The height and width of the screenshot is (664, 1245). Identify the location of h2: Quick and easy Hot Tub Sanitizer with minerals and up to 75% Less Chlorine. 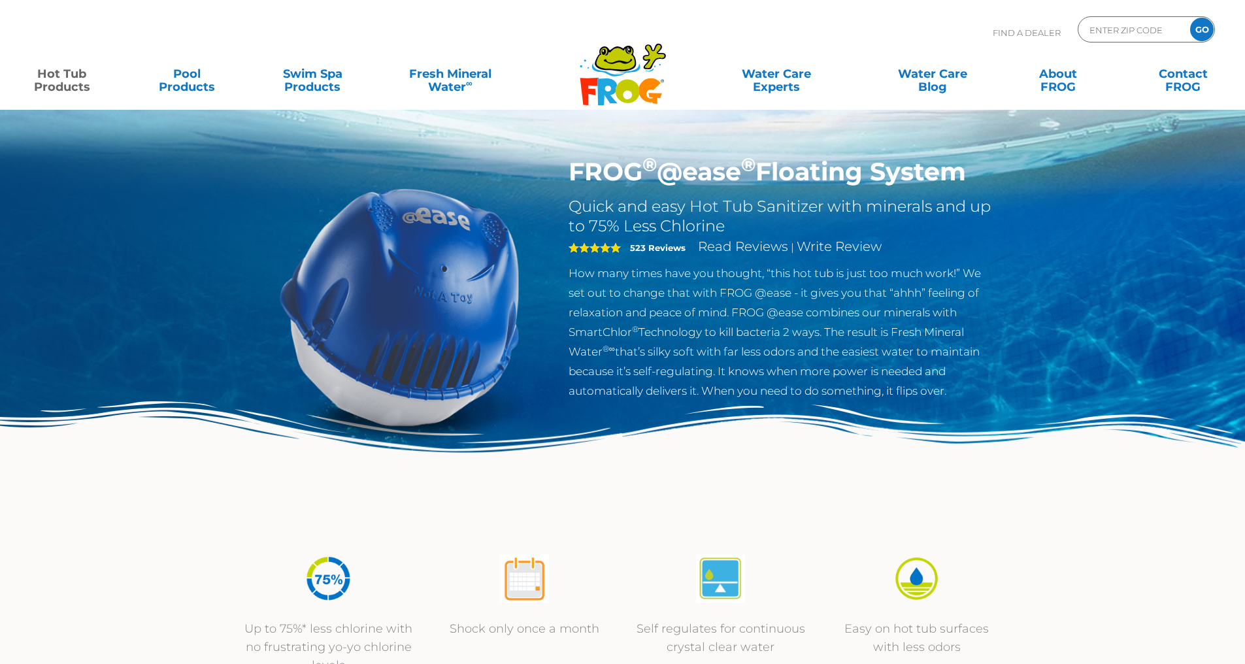
(782, 216).